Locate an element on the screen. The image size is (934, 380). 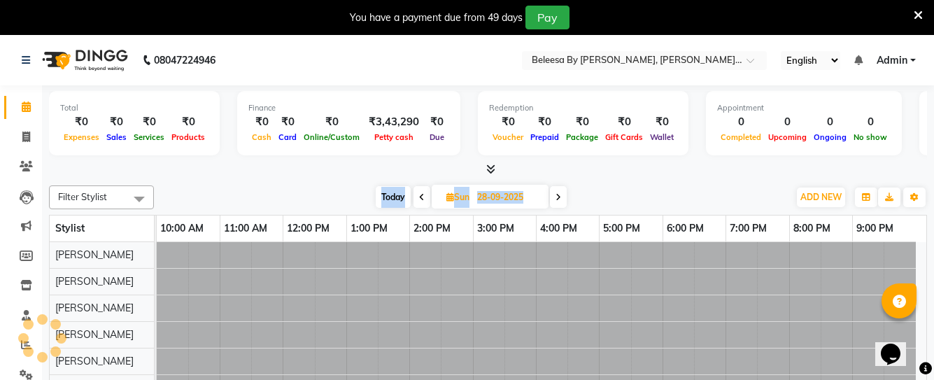
a: 11:00 AM is located at coordinates (246, 228).